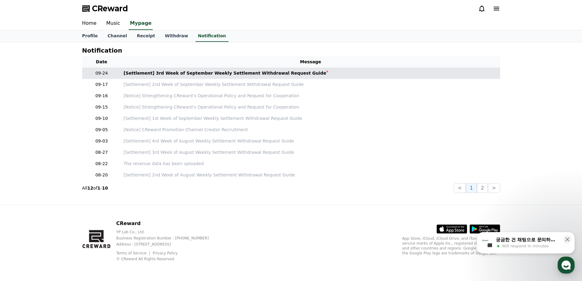 This screenshot has width=582, height=281. I want to click on div: [Settlement] 3rd Week of September Weekly Settlement Withdrawal Request Guide, so click(225, 73).